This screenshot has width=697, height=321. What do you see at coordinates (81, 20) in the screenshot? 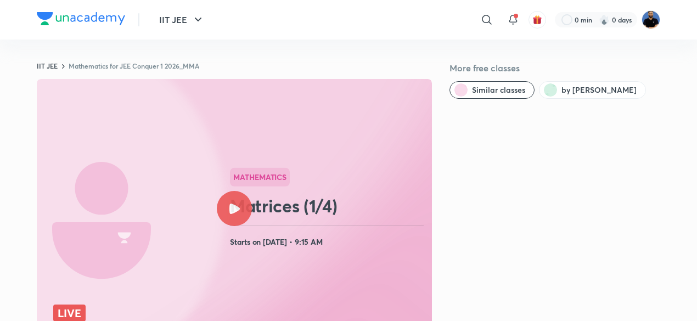
I see `a: Company Logo` at bounding box center [81, 20].